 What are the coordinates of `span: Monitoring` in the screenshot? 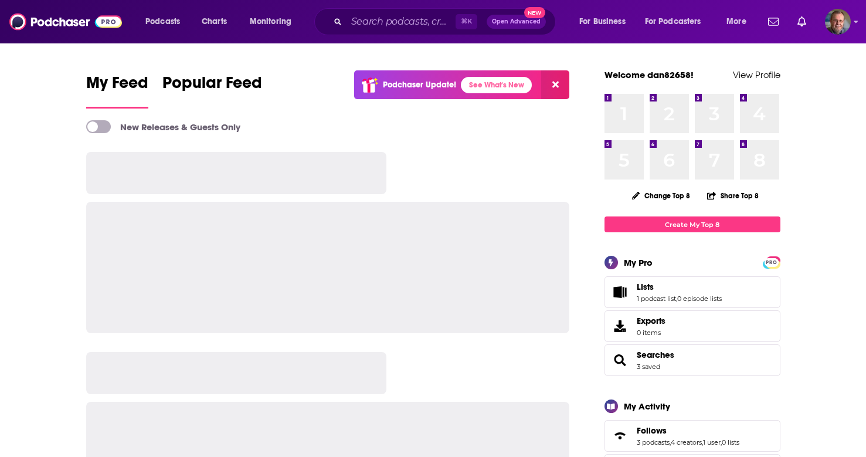 It's located at (270, 22).